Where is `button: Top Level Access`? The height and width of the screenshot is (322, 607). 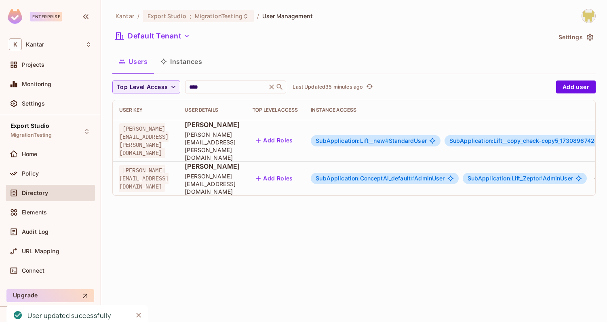 button: Top Level Access is located at coordinates (146, 87).